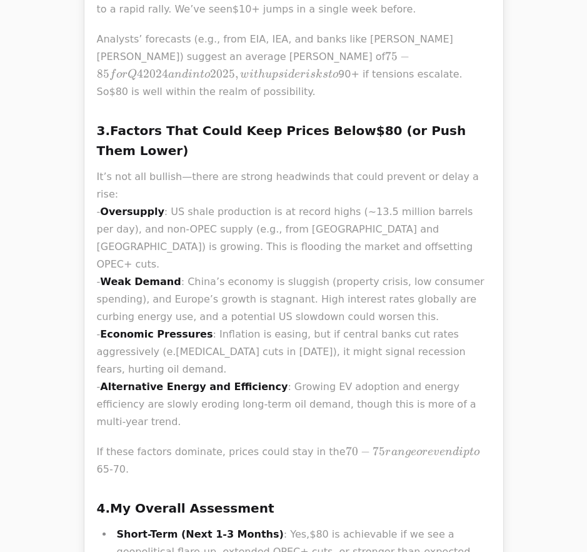 Image resolution: width=587 pixels, height=552 pixels. What do you see at coordinates (140, 281) in the screenshot?
I see `strong: Weak Demand` at bounding box center [140, 281].